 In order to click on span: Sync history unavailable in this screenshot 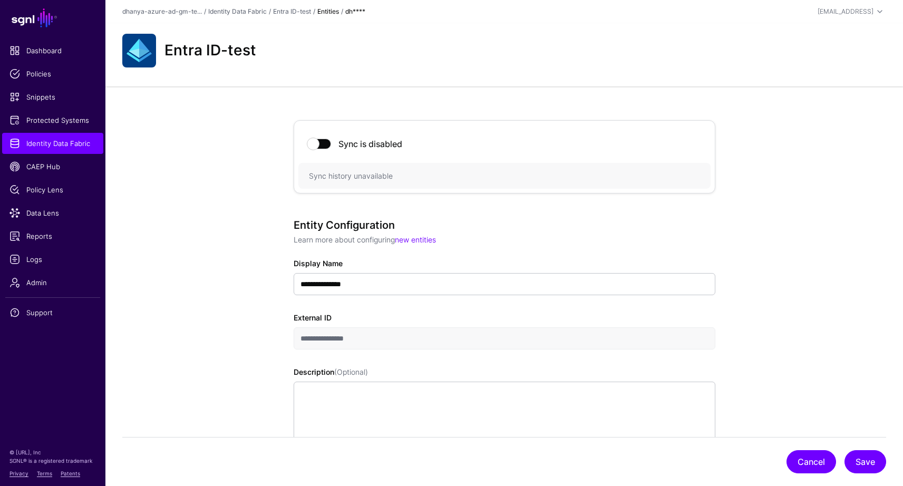, I will do `click(351, 176)`.